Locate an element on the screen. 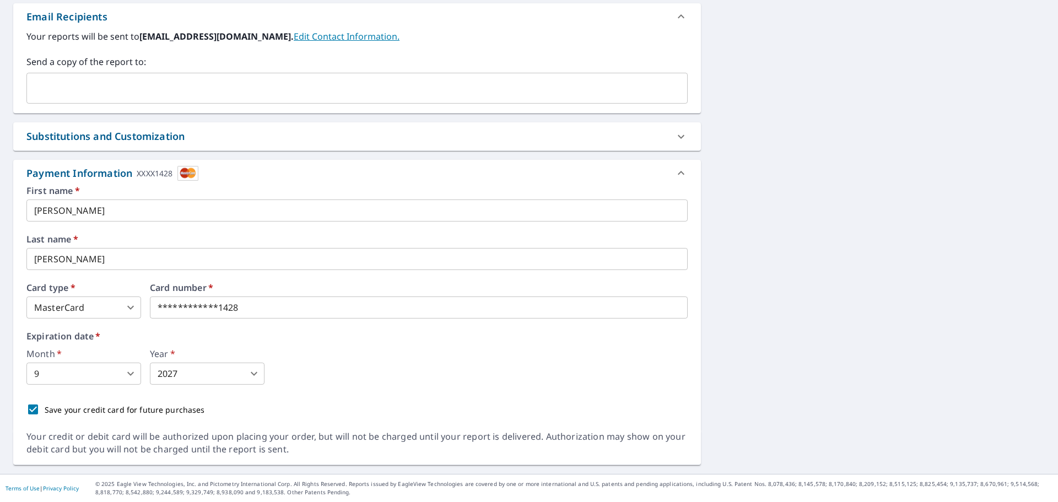 This screenshot has width=1058, height=502. div: 2027 is located at coordinates (207, 374).